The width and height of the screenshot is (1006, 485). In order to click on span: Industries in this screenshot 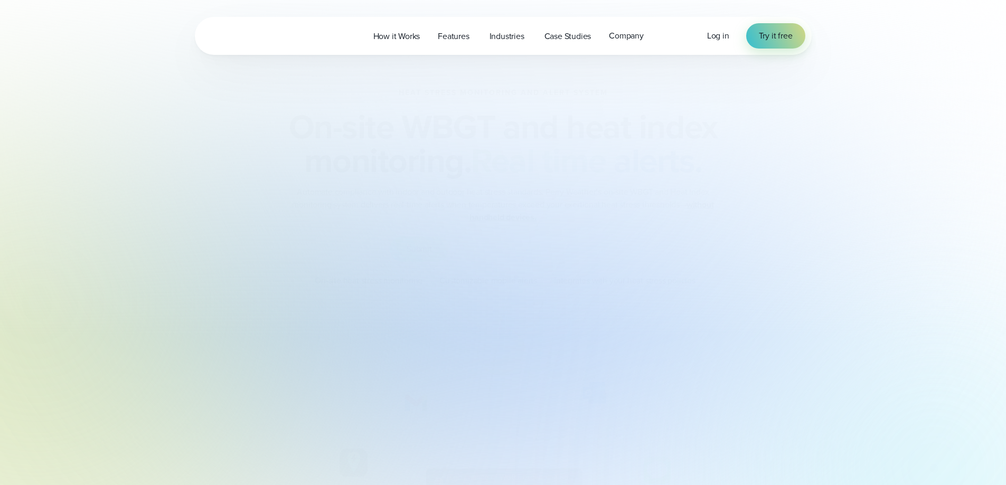, I will do `click(507, 36)`.